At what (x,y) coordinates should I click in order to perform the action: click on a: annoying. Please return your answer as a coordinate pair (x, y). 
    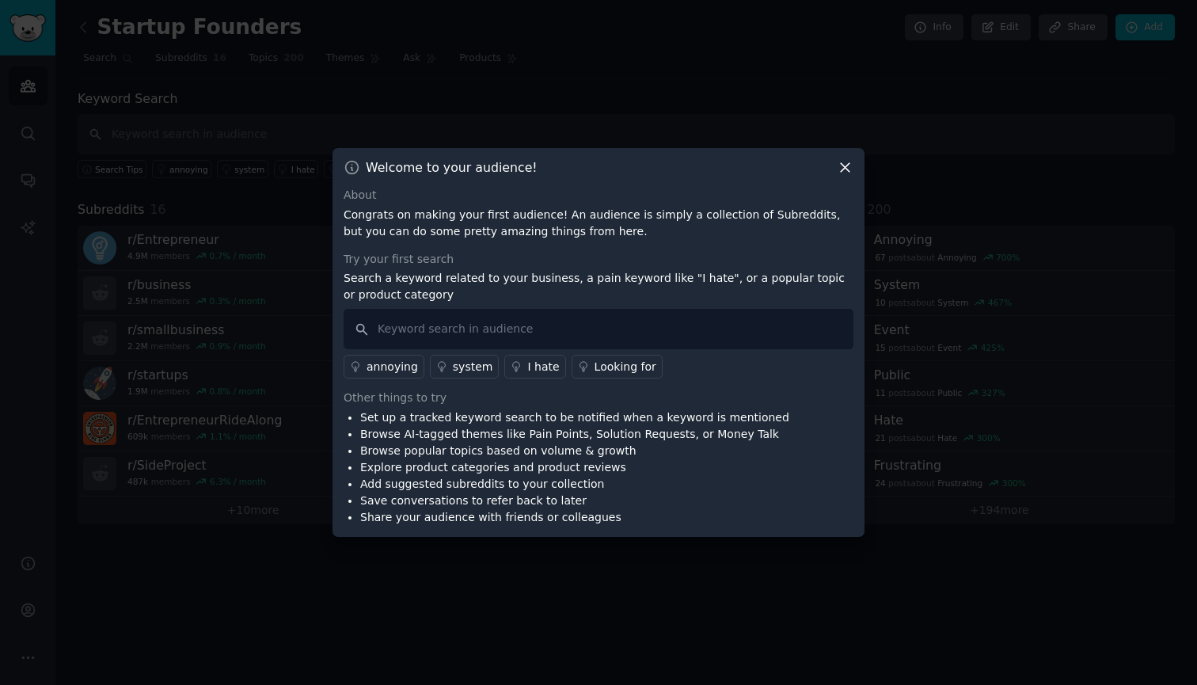
    Looking at the image, I should click on (384, 367).